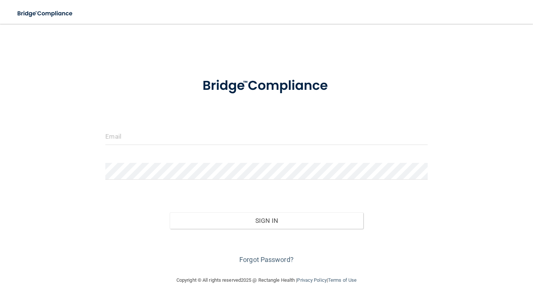 Image resolution: width=533 pixels, height=300 pixels. Describe the element at coordinates (342, 280) in the screenshot. I see `a: Terms of Use` at that location.